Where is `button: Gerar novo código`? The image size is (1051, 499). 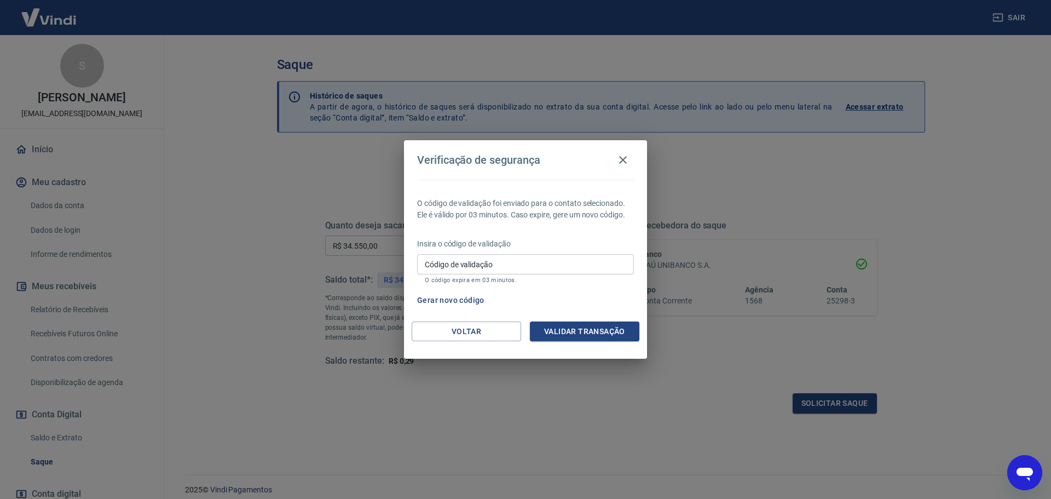
button: Gerar novo código is located at coordinates (451, 300).